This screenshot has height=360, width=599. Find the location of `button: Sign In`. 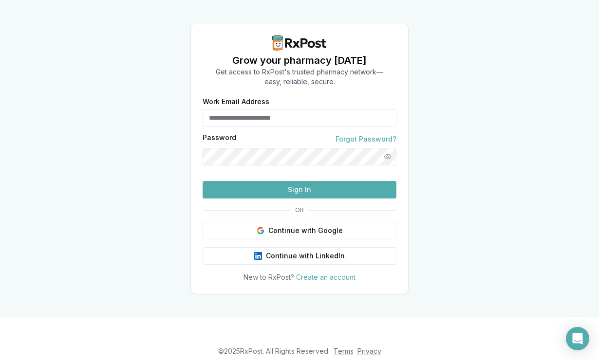

button: Sign In is located at coordinates (300, 190).